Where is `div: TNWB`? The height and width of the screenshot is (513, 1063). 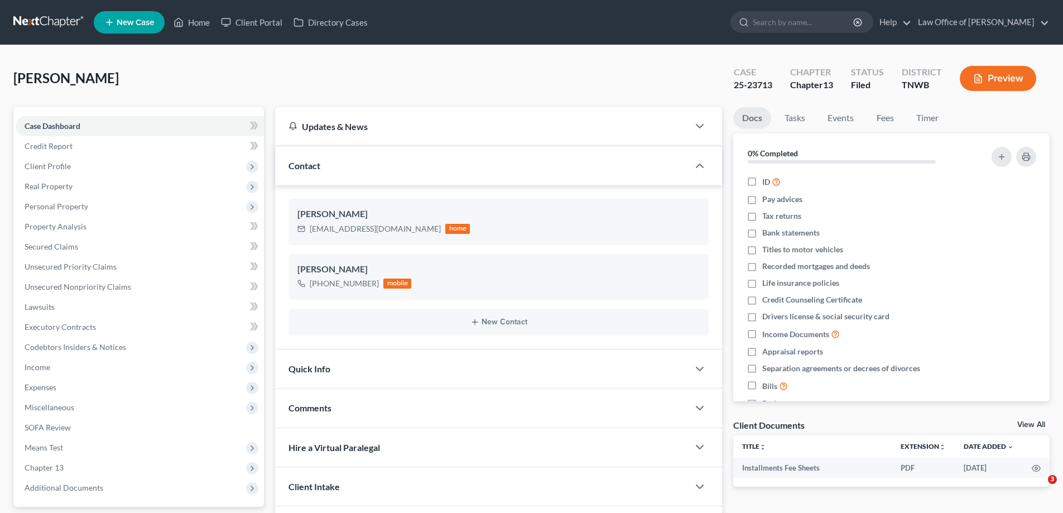
div: TNWB is located at coordinates (922, 85).